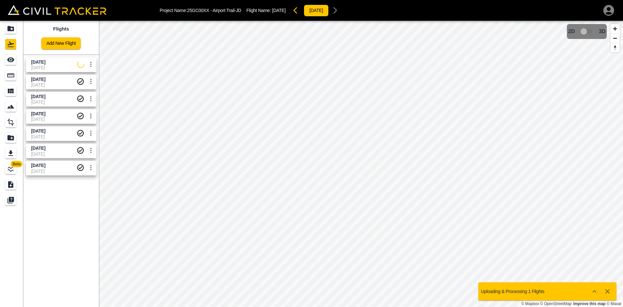  I want to click on canvas: Map, so click(361, 164).